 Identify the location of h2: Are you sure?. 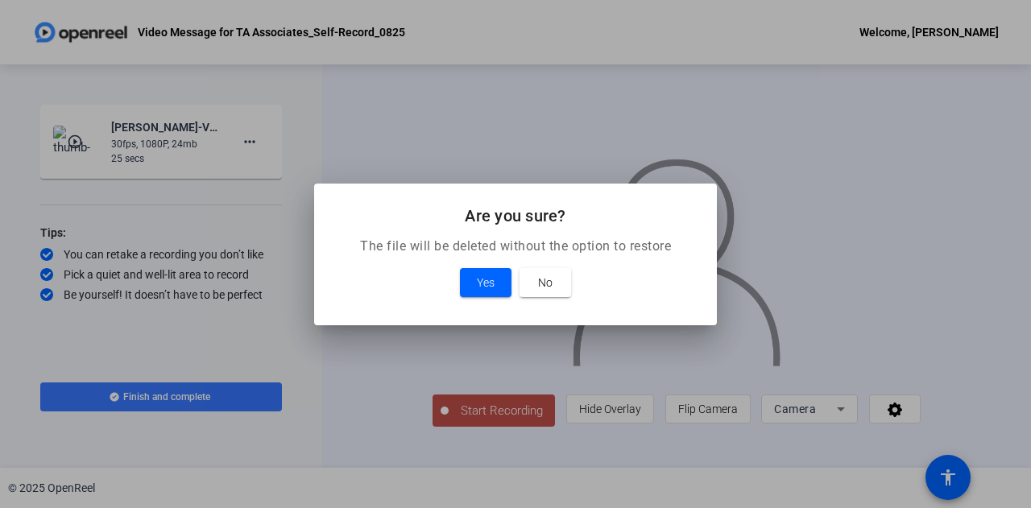
(516, 216).